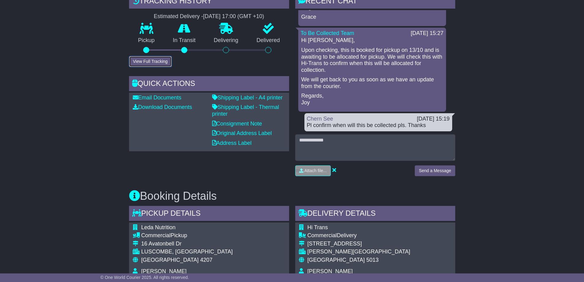 The image size is (584, 282). What do you see at coordinates (162, 107) in the screenshot?
I see `a: Download Documents` at bounding box center [162, 107].